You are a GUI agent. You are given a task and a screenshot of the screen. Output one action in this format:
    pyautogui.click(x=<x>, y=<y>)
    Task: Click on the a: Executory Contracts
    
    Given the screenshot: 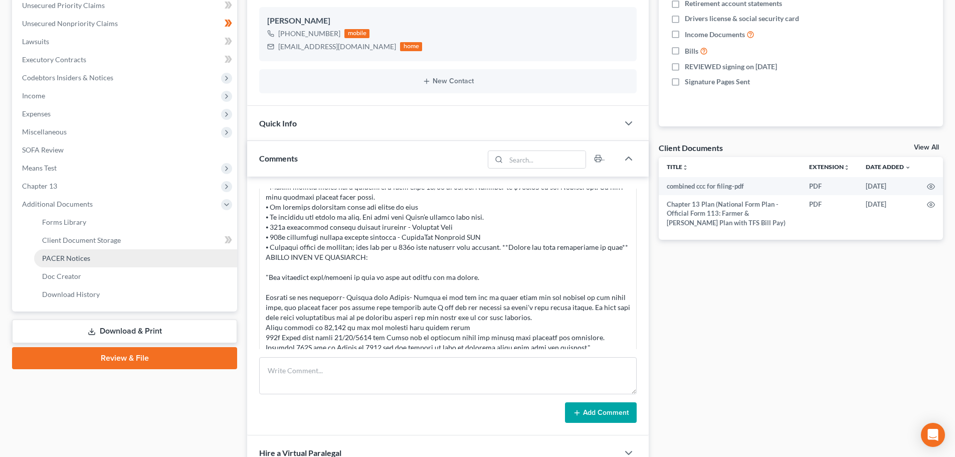 What is the action you would take?
    pyautogui.click(x=125, y=60)
    